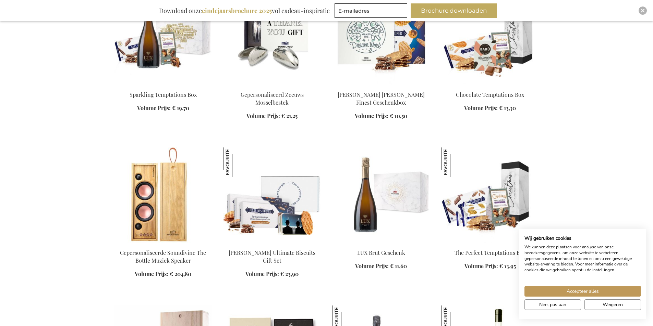 The width and height of the screenshot is (653, 326). Describe the element at coordinates (381, 253) in the screenshot. I see `a: LUX Brut Geschenk` at that location.